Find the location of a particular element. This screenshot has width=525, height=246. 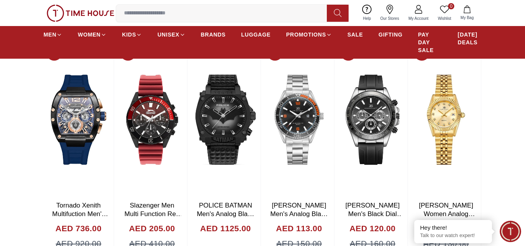

h4: AED 113.00 is located at coordinates (299, 228).